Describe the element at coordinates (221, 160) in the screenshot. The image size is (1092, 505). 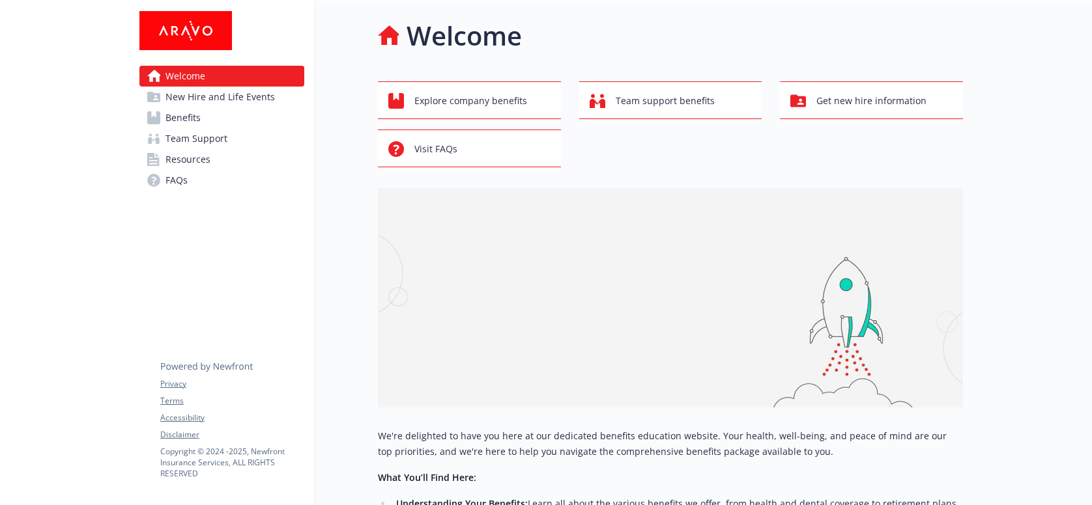
I see `a: Resources` at that location.